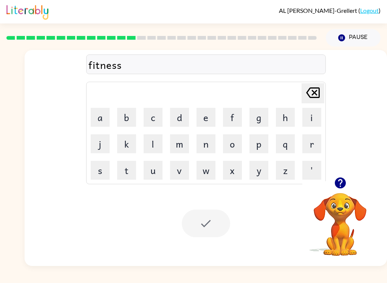 The width and height of the screenshot is (387, 283). What do you see at coordinates (27, 11) in the screenshot?
I see `img: Literably` at bounding box center [27, 11].